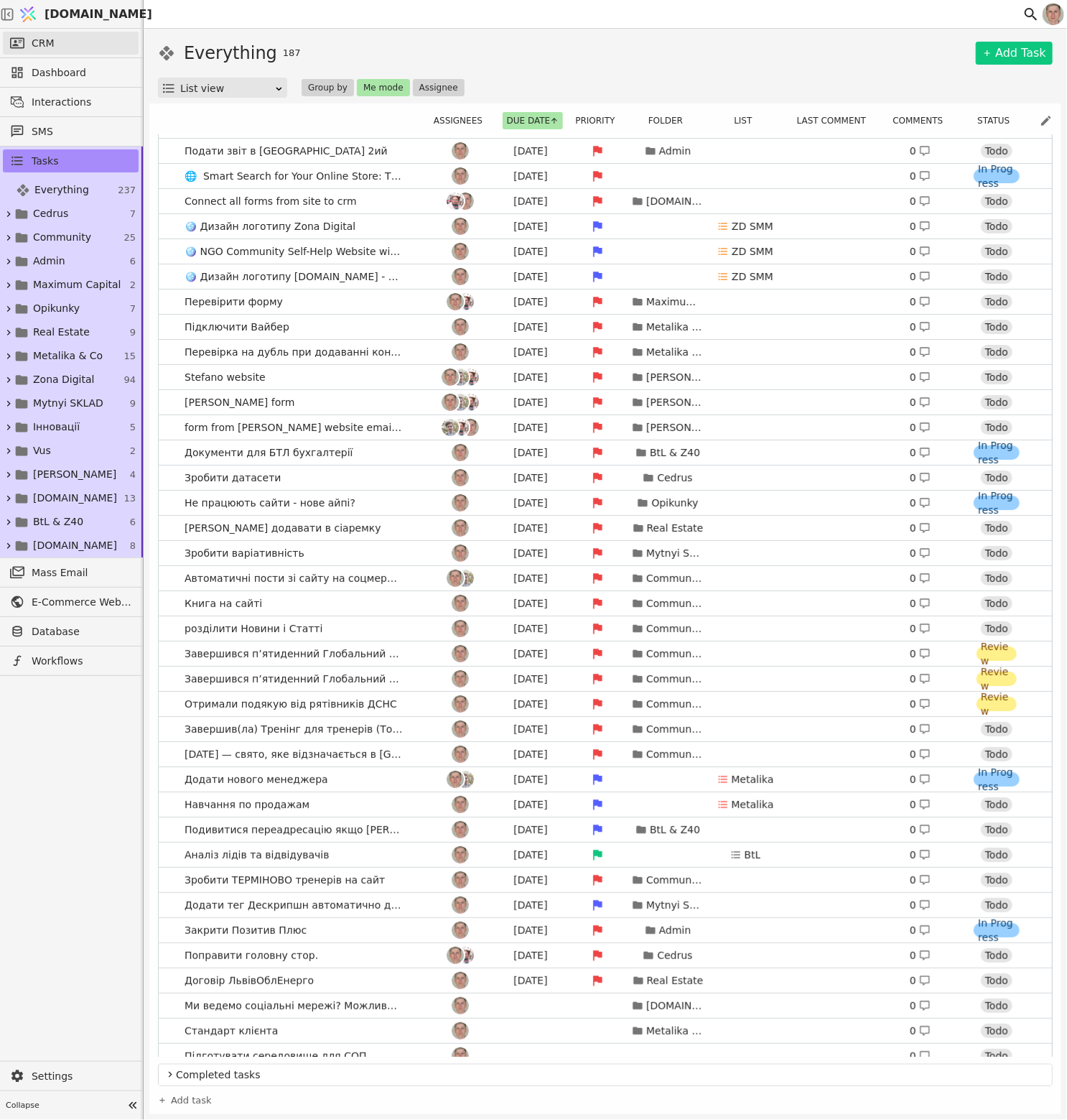 Image resolution: width=1067 pixels, height=1120 pixels. I want to click on span: Real Estate, so click(61, 332).